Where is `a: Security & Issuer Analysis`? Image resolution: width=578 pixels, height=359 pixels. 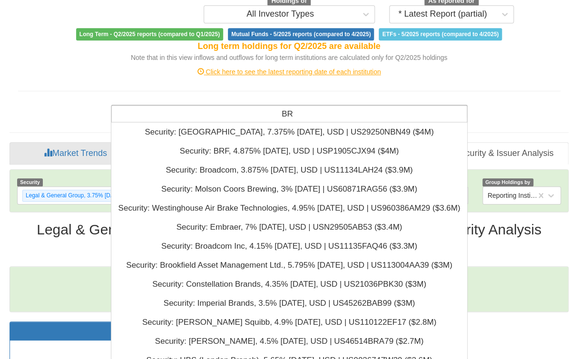 a: Security & Issuer Analysis is located at coordinates (500, 154).